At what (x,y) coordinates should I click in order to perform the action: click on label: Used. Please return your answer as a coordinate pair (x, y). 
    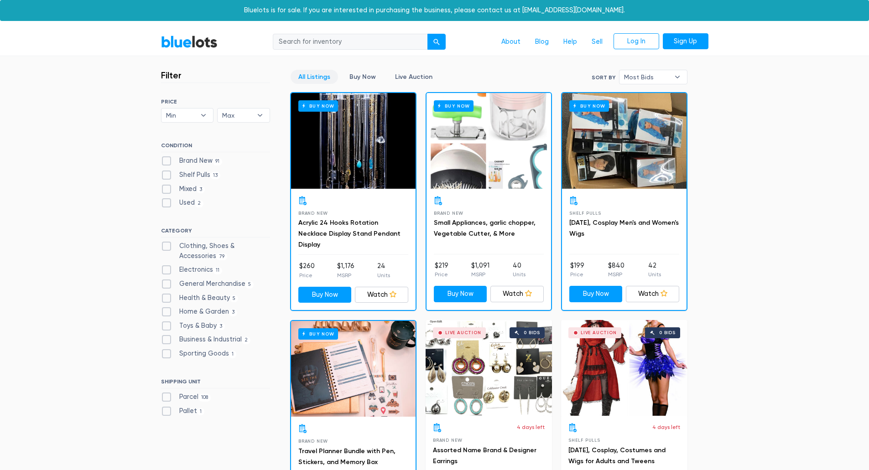
    Looking at the image, I should click on (182, 203).